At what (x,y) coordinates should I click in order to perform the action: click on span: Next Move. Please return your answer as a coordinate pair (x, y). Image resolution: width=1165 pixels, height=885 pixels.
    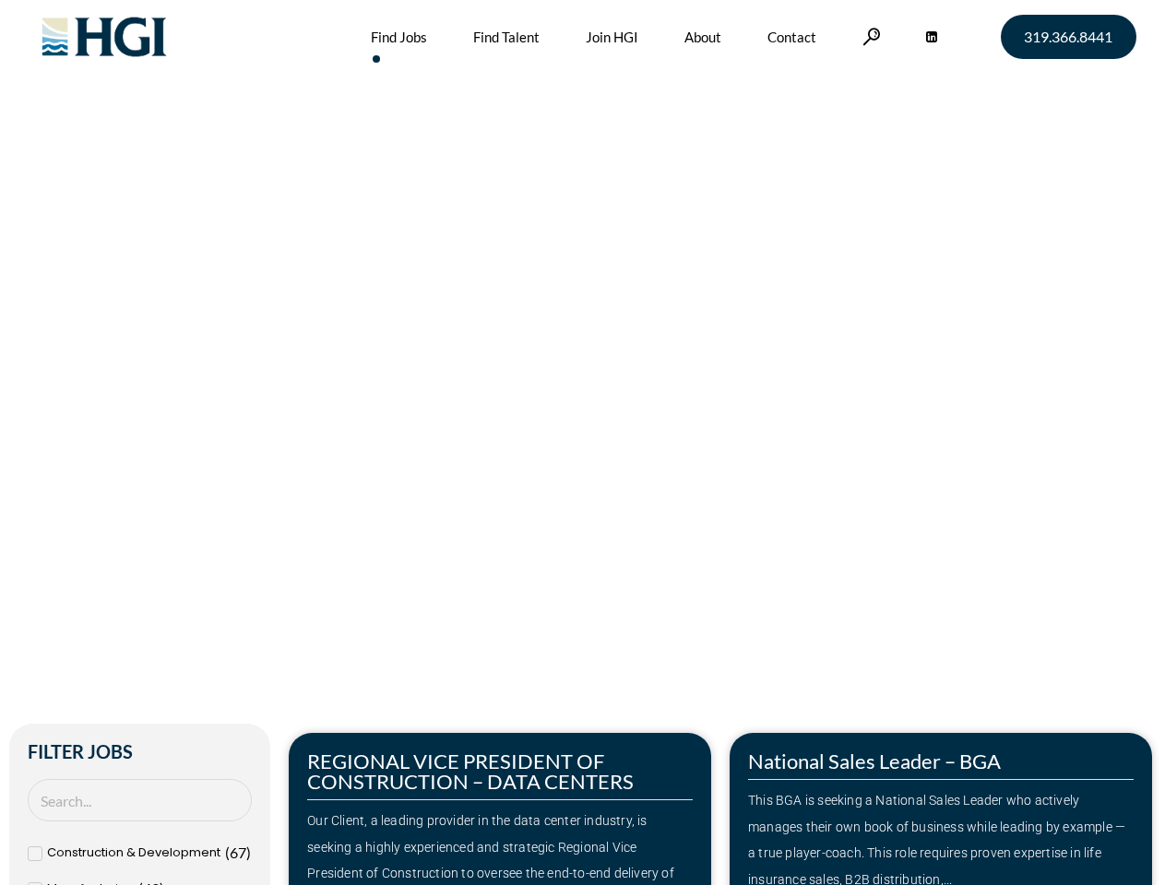
    Looking at the image, I should click on (479, 316).